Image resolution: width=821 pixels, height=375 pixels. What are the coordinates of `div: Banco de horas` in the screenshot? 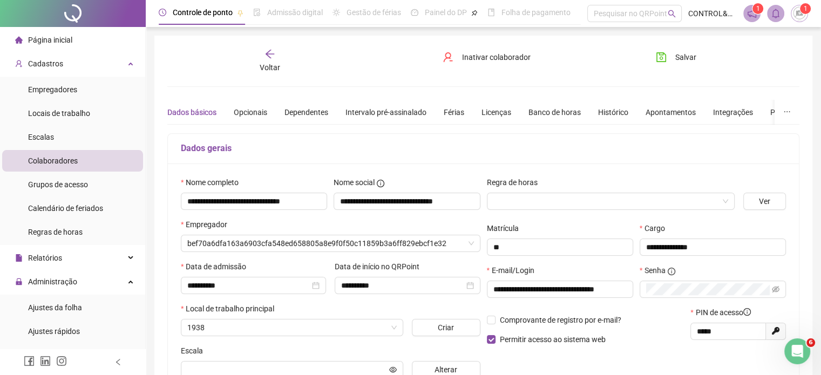 It's located at (554, 112).